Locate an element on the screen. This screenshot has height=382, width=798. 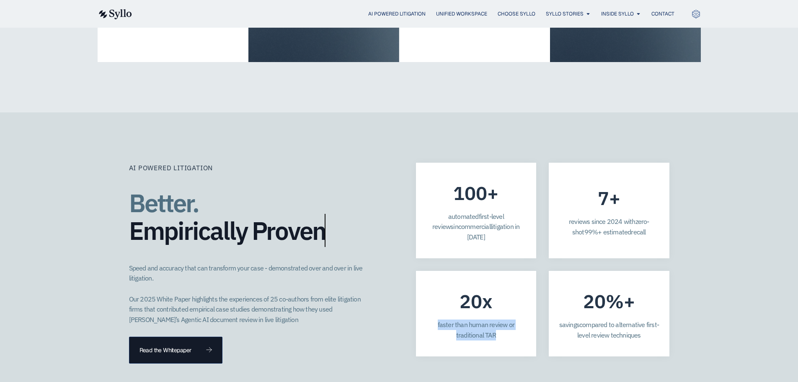
span: recall is located at coordinates (638, 232).